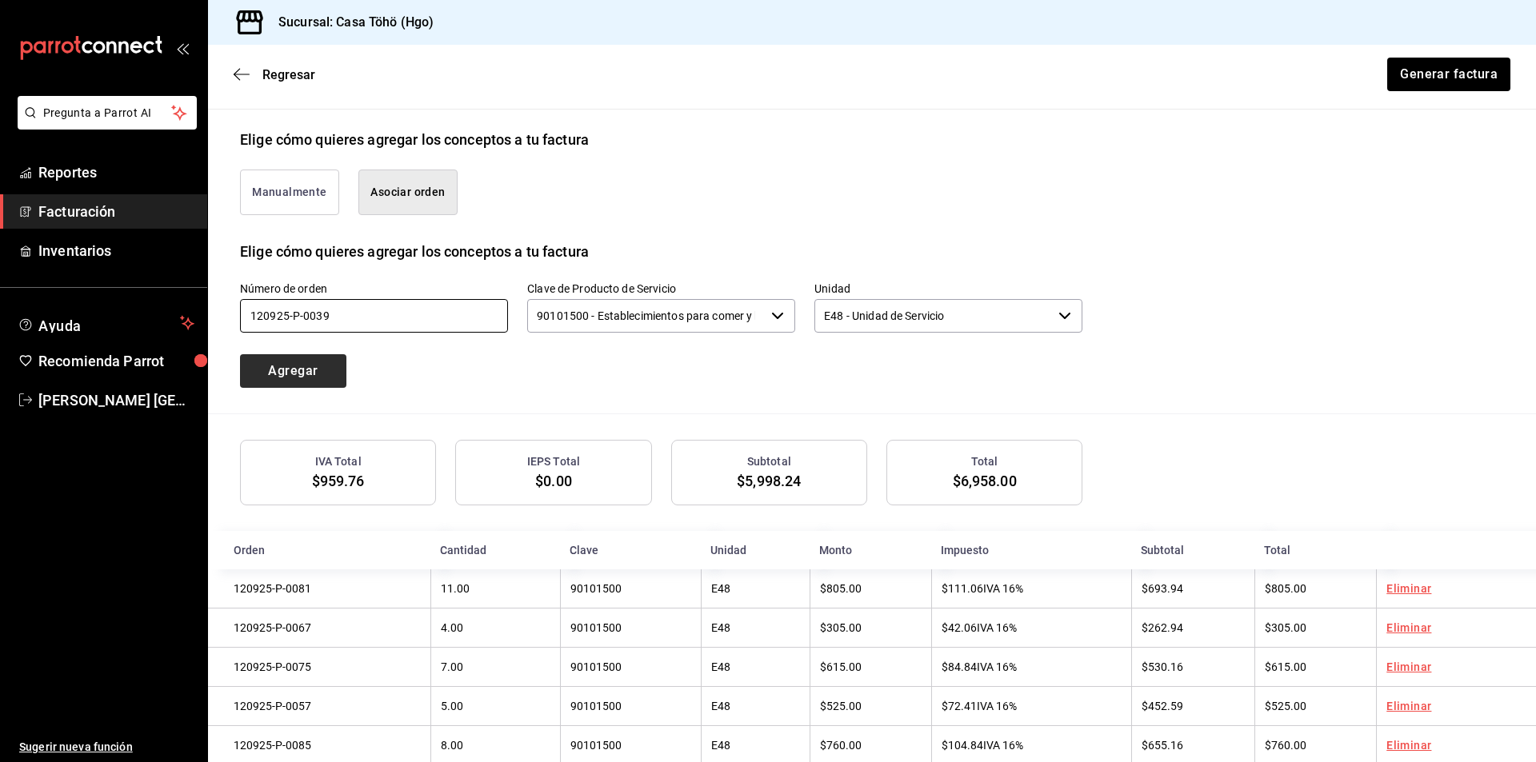 The width and height of the screenshot is (1536, 762). What do you see at coordinates (985, 462) in the screenshot?
I see `h3: Total` at bounding box center [985, 462].